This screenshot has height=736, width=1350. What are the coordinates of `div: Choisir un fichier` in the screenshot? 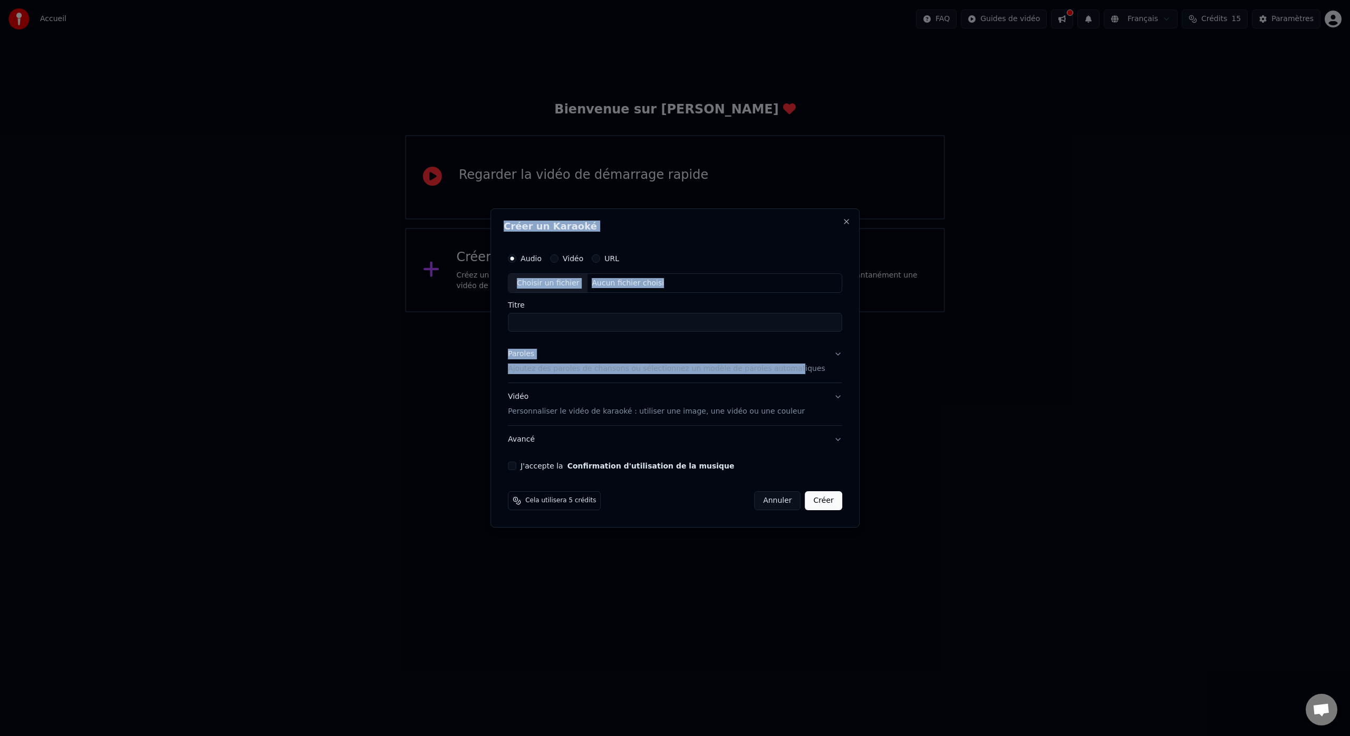 It's located at (548, 283).